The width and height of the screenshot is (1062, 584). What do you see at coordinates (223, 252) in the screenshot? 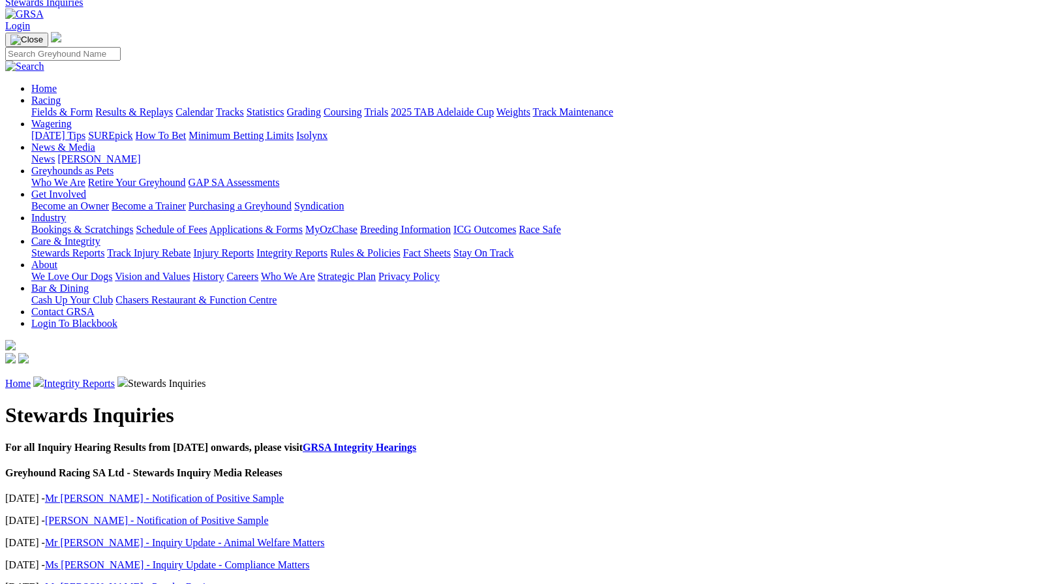
I see `a: Injury Reports` at bounding box center [223, 252].